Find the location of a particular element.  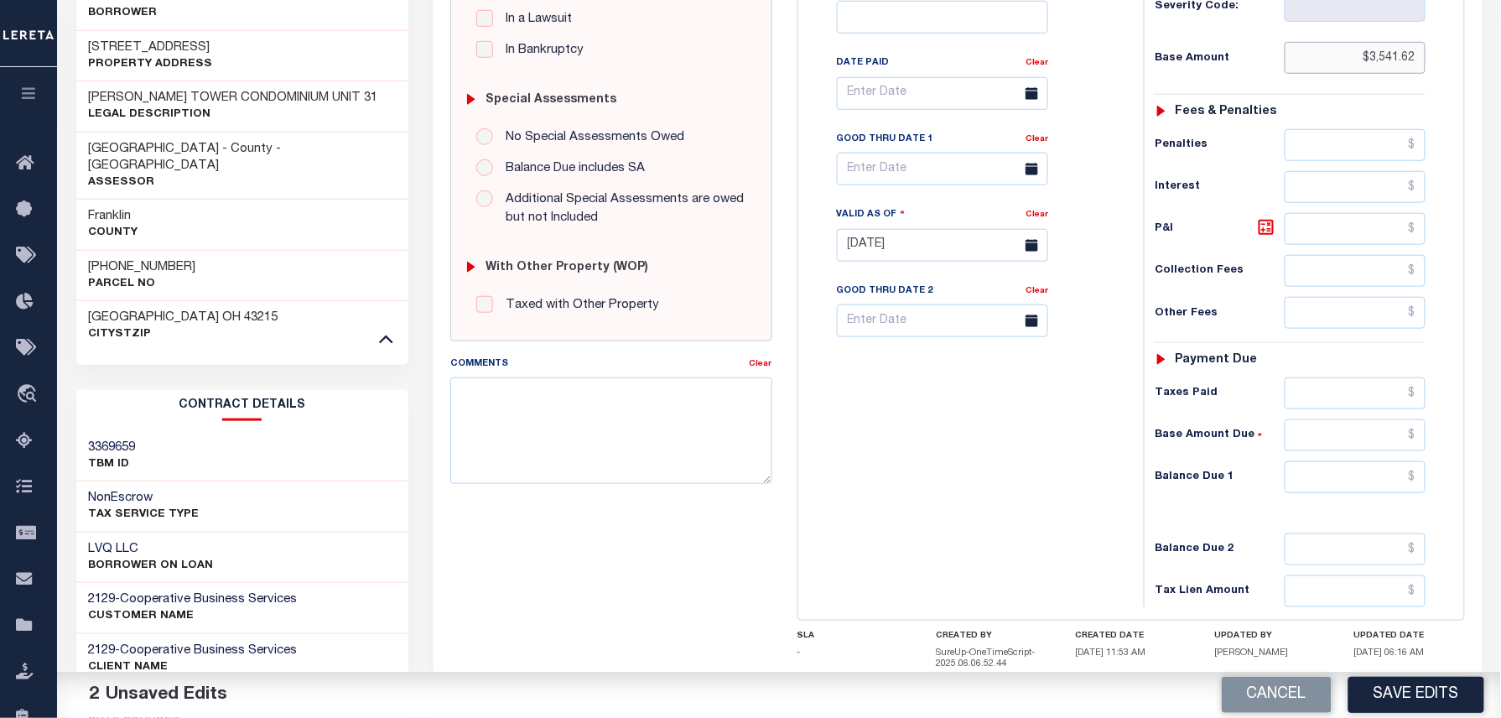

p: TBM ID is located at coordinates (112, 464).